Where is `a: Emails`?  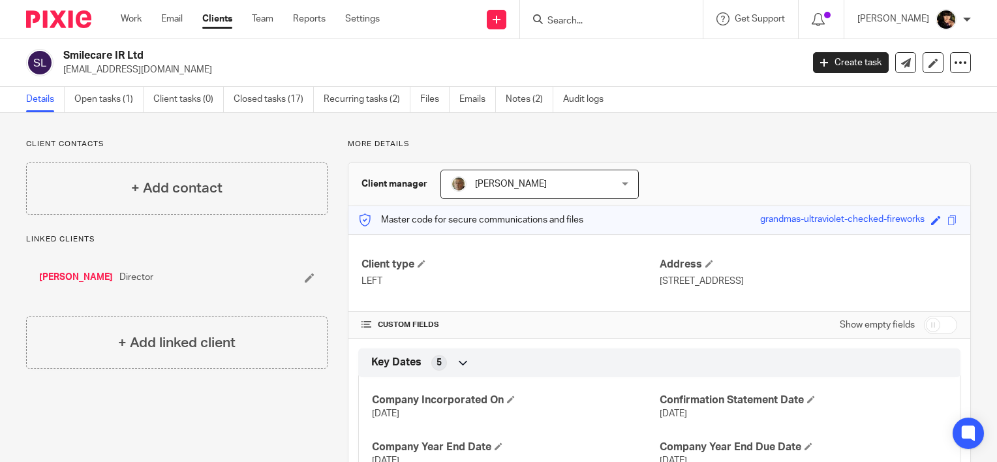 a: Emails is located at coordinates (478, 99).